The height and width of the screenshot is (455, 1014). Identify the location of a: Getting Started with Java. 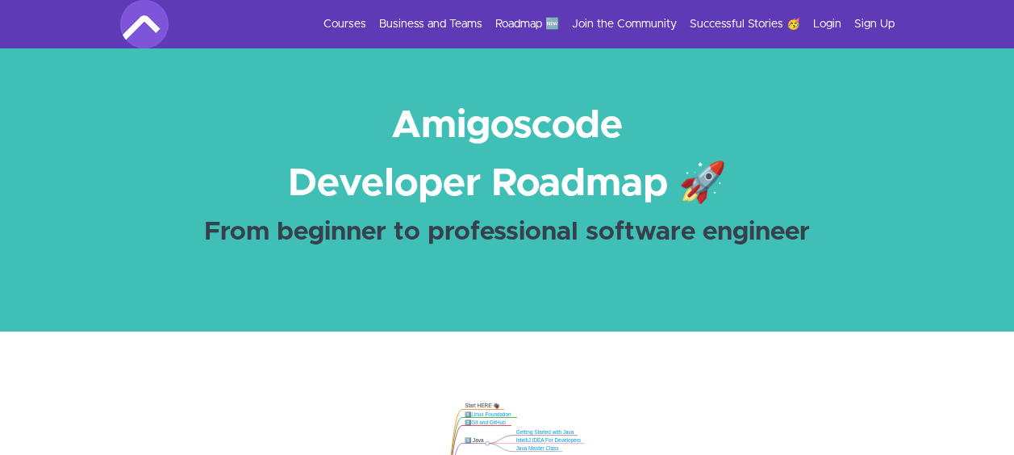
(545, 432).